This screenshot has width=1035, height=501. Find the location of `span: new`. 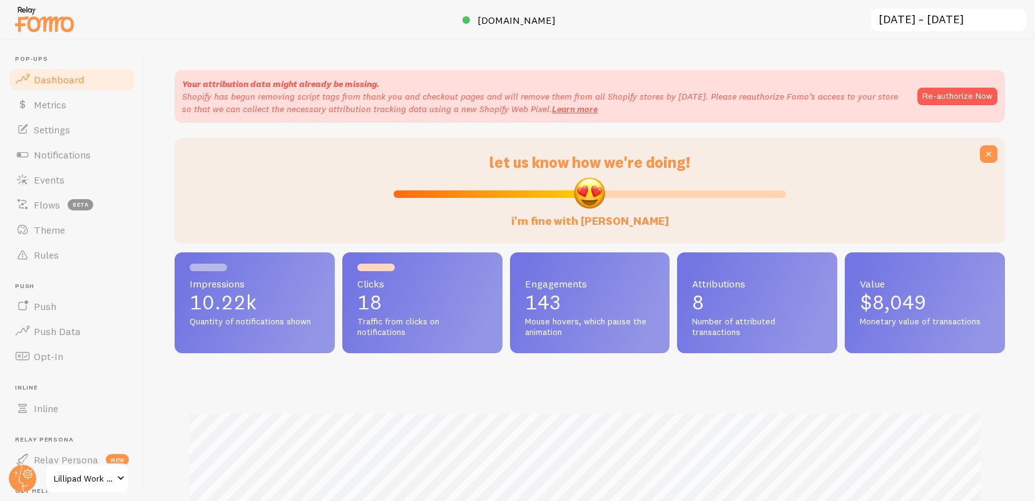

span: new is located at coordinates (117, 459).